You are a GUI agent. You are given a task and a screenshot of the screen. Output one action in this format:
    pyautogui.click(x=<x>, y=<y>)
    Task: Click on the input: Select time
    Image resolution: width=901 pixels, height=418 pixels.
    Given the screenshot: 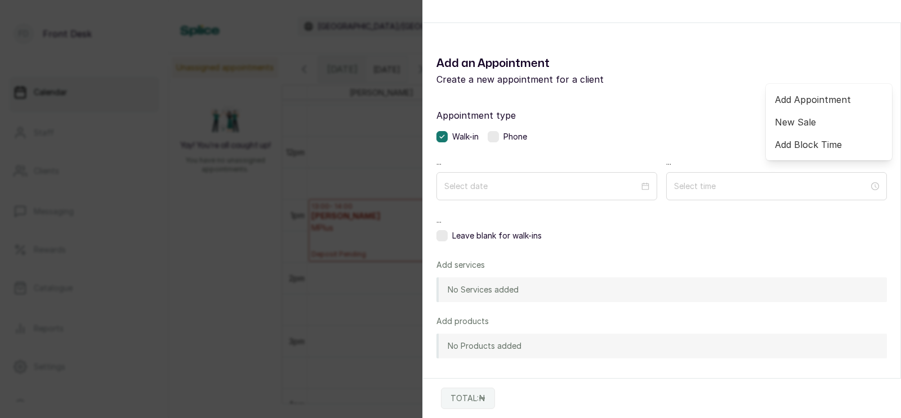 What is the action you would take?
    pyautogui.click(x=771, y=186)
    